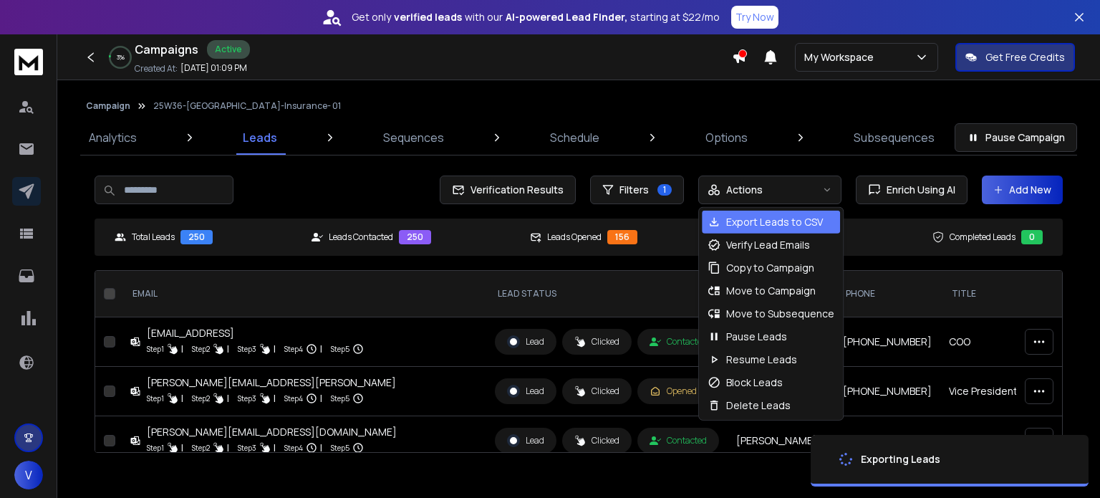  Describe the element at coordinates (304, 294) in the screenshot. I see `th: EMAIL` at that location.